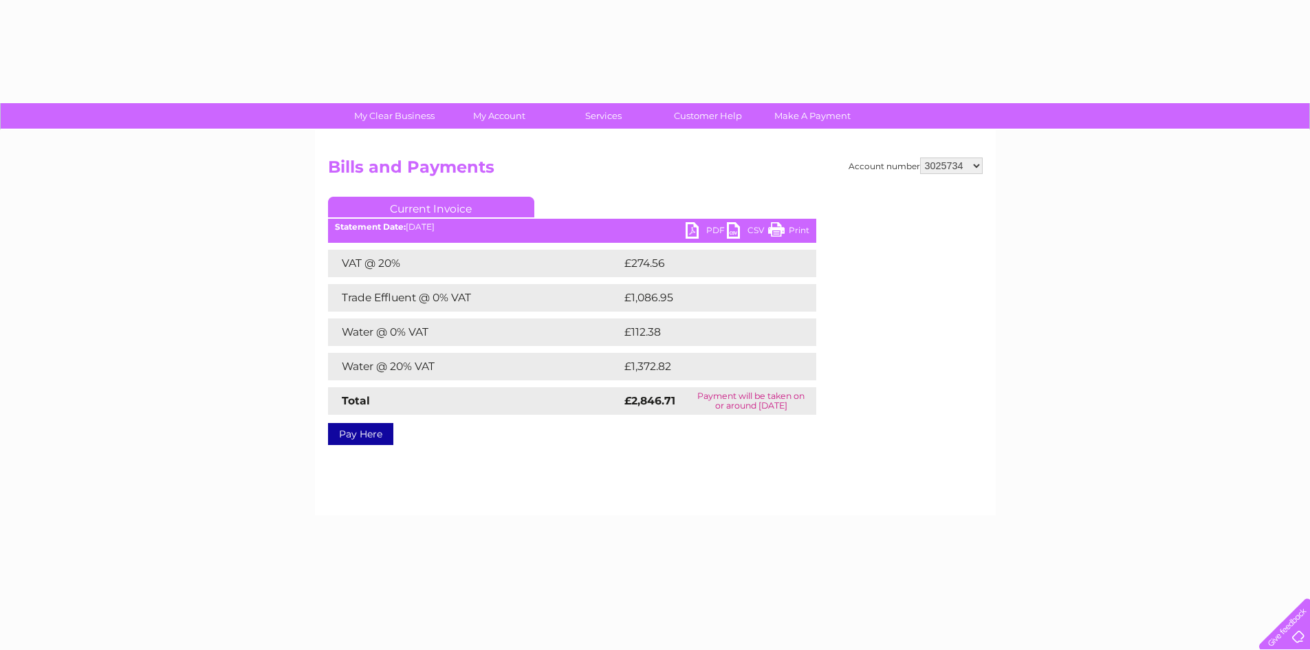 The height and width of the screenshot is (650, 1310). What do you see at coordinates (603, 116) in the screenshot?
I see `a: Services` at bounding box center [603, 116].